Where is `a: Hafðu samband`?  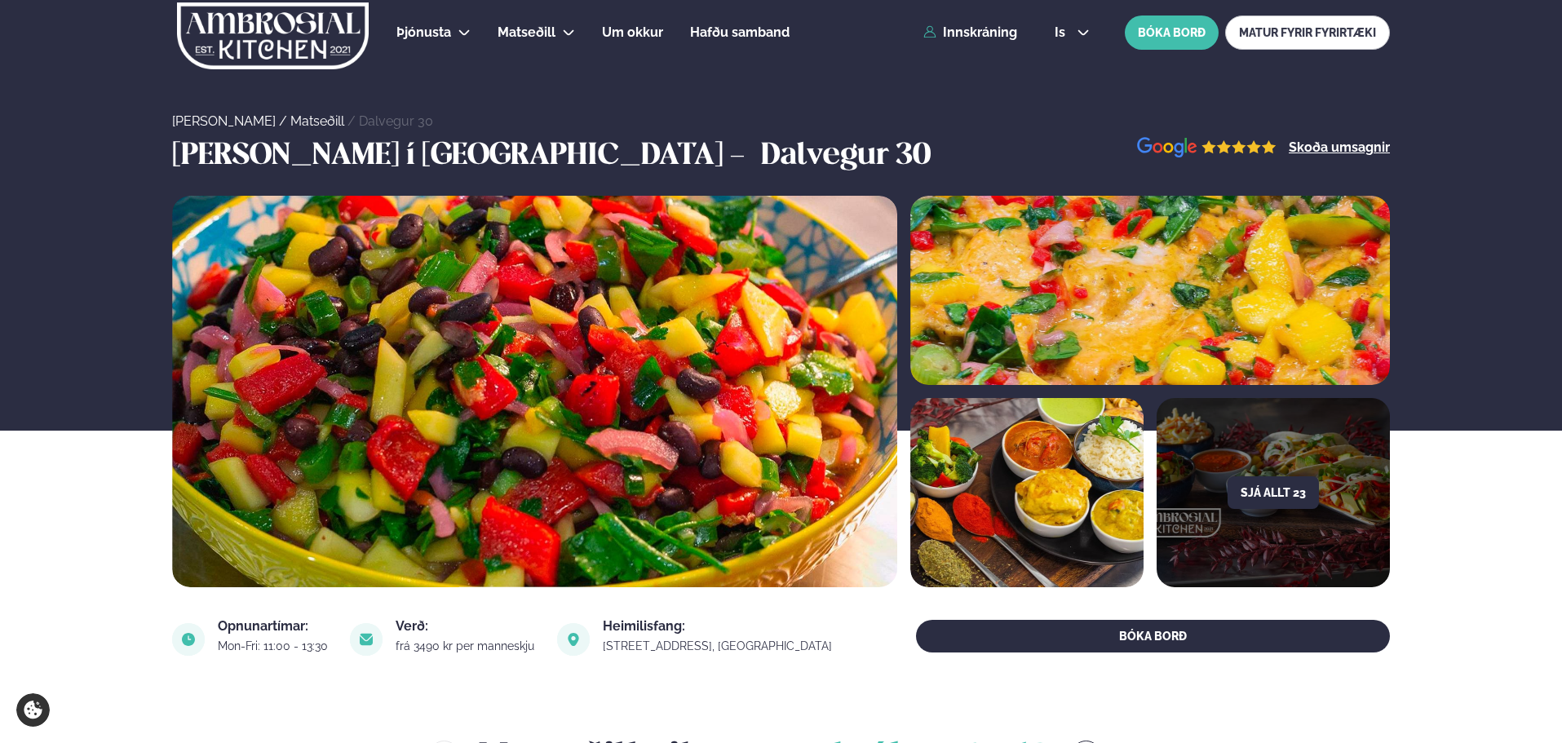 a: Hafðu samband is located at coordinates (740, 33).